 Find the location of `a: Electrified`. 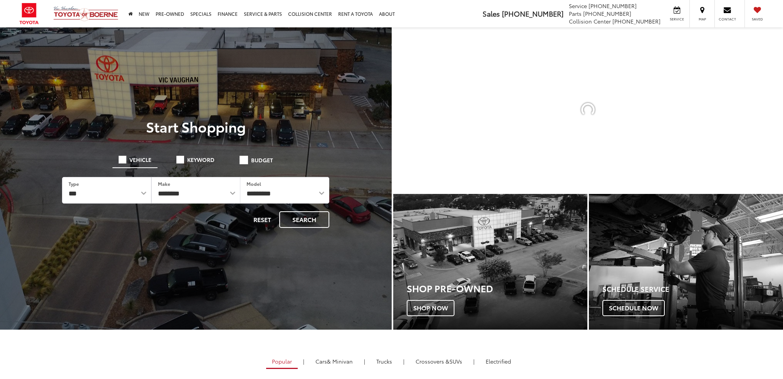

a: Electrified is located at coordinates (498, 361).